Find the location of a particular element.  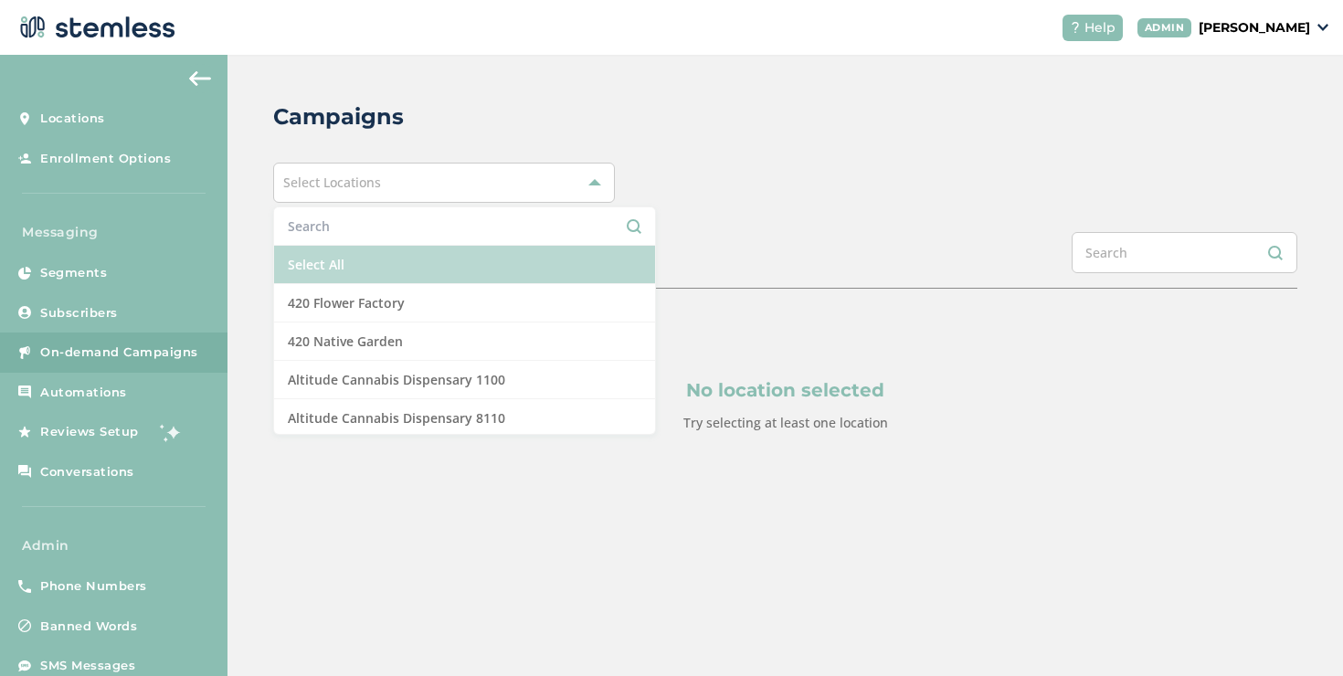

span: Banned Words is located at coordinates (89, 627).